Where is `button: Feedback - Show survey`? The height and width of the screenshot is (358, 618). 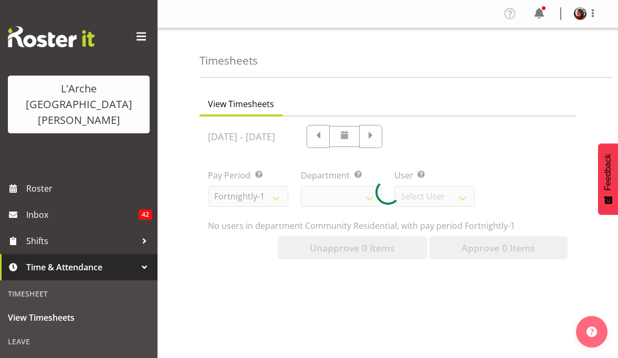 button: Feedback - Show survey is located at coordinates (608, 179).